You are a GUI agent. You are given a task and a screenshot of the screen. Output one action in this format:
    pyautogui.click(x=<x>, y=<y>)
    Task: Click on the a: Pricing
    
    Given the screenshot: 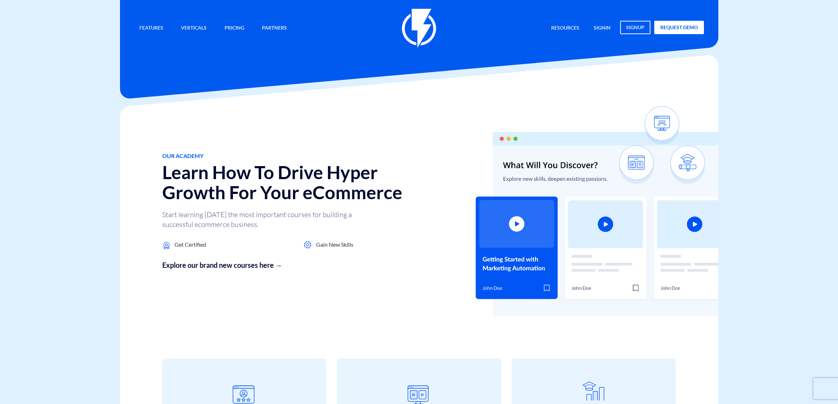 What is the action you would take?
    pyautogui.click(x=234, y=28)
    